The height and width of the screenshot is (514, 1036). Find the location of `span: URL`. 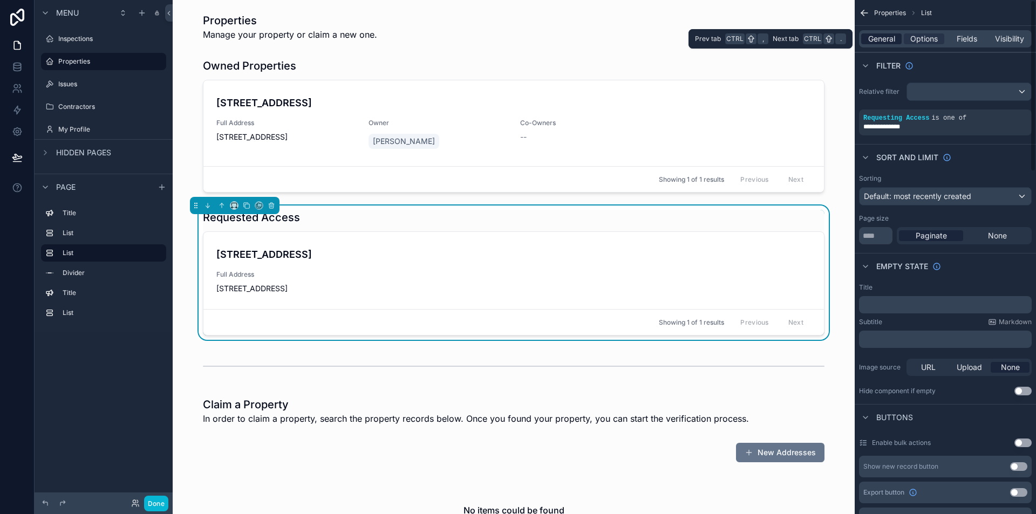

span: URL is located at coordinates (928, 367).